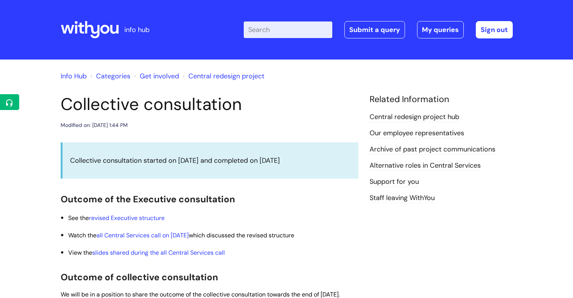 The image size is (573, 298). What do you see at coordinates (416, 133) in the screenshot?
I see `a: Our employee representatives` at bounding box center [416, 133].